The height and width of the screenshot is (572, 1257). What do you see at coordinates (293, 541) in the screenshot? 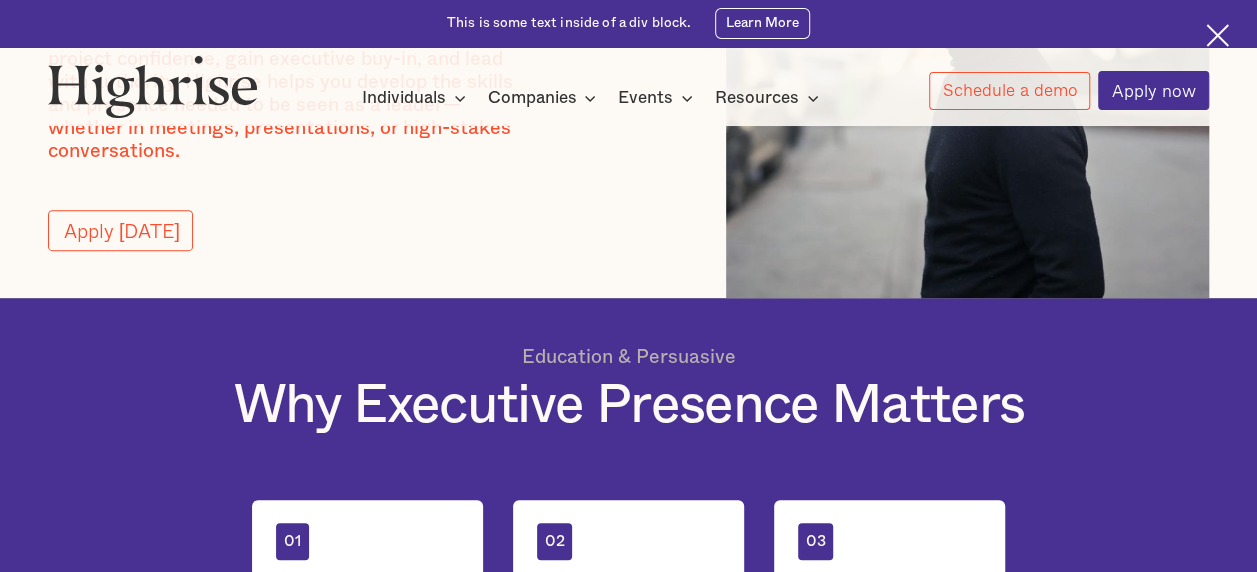
I see `div: 01` at bounding box center [293, 541].